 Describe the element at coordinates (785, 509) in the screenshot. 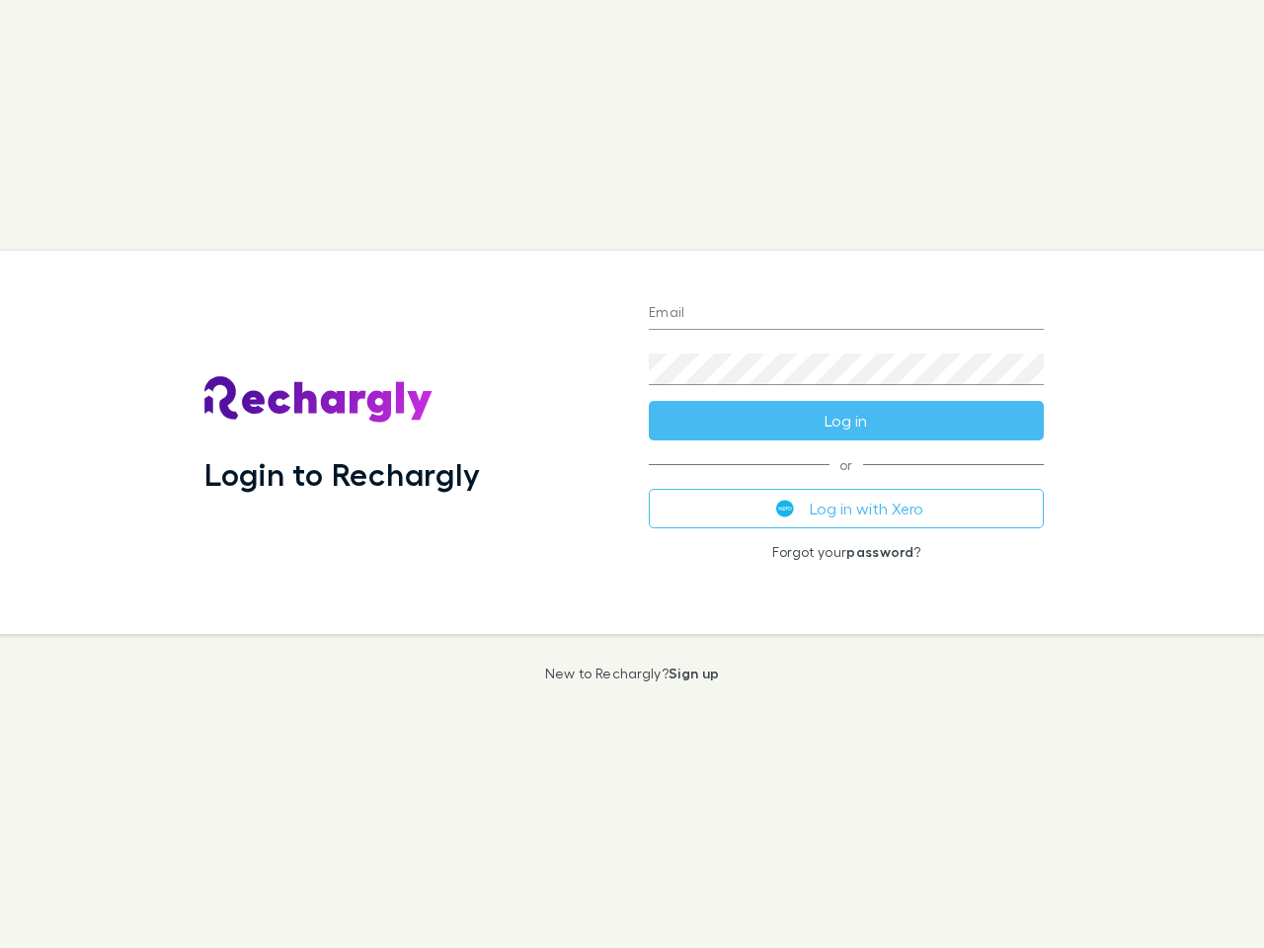

I see `img: Xero's logo` at that location.